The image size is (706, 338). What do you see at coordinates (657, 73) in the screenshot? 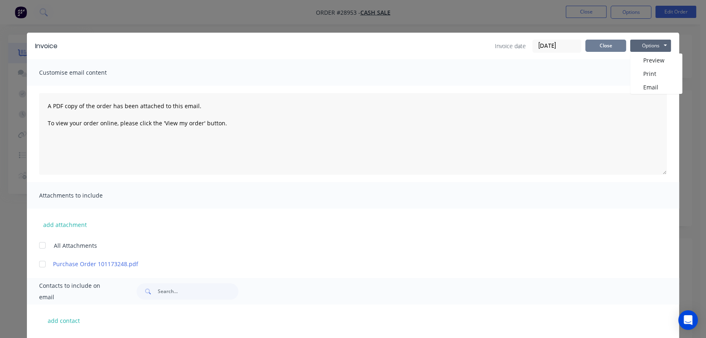
I see `button: Print` at bounding box center [657, 73].